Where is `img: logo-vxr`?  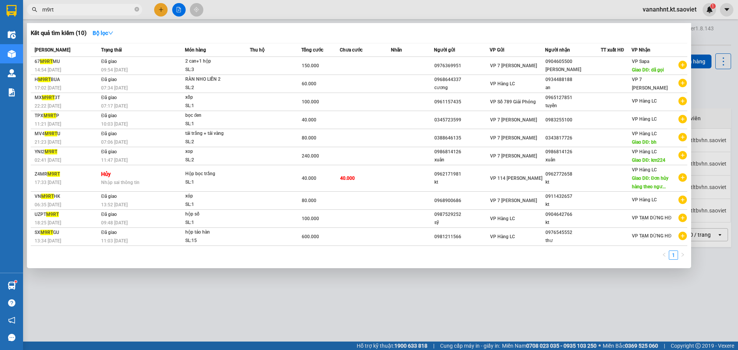 img: logo-vxr is located at coordinates (12, 11).